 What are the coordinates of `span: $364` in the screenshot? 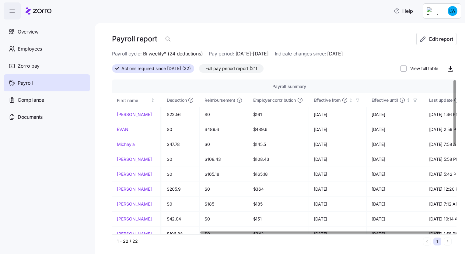 It's located at (278, 189).